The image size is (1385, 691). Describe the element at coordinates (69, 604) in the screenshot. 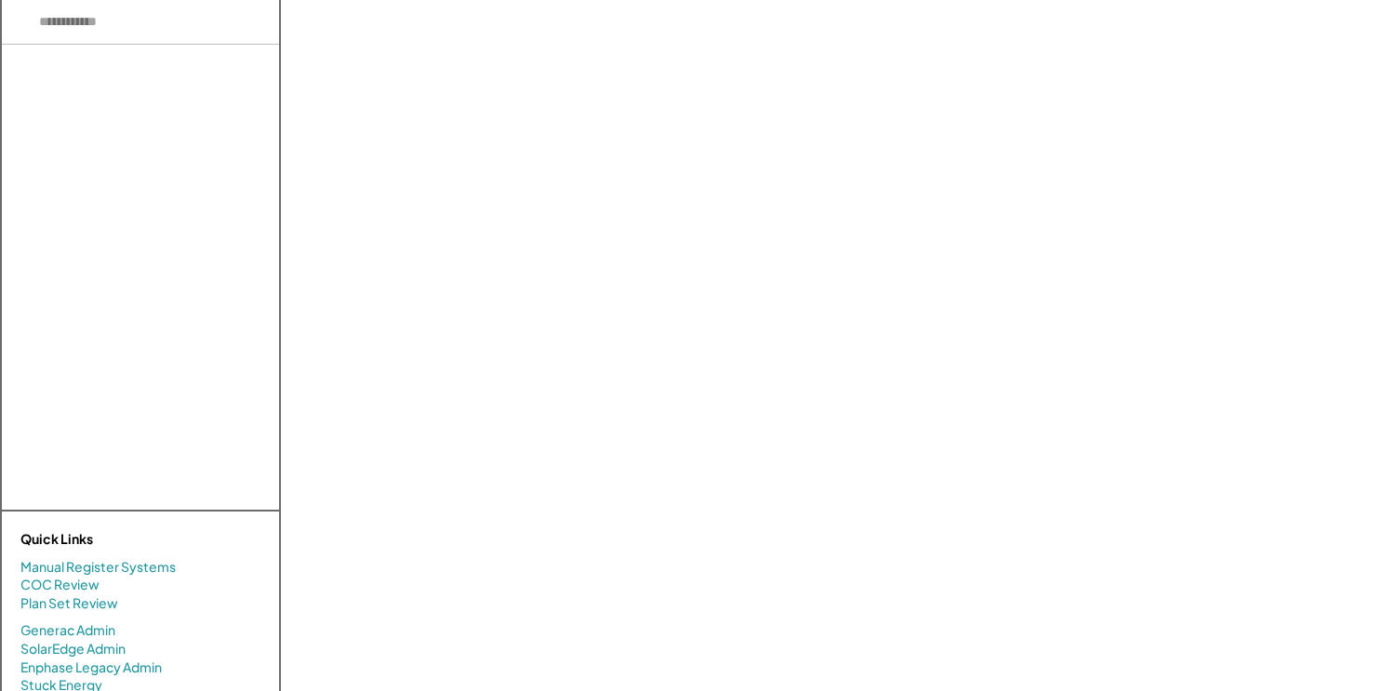

I see `a: Plan Set Review` at that location.